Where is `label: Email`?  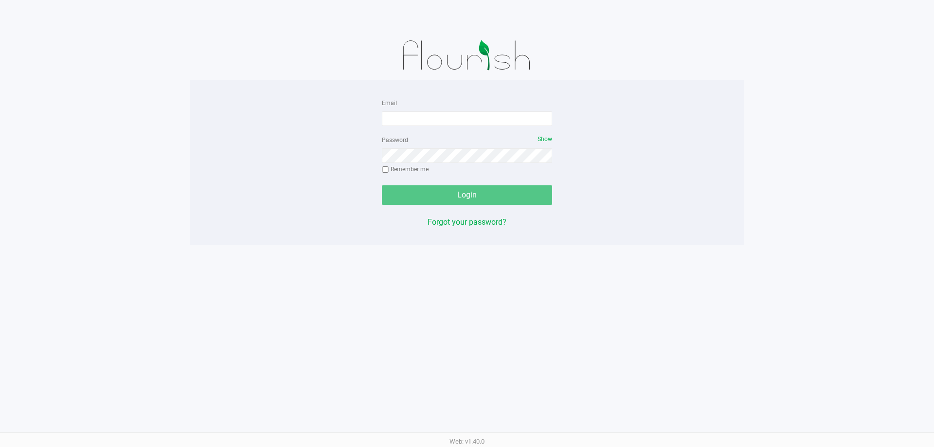 label: Email is located at coordinates (389, 103).